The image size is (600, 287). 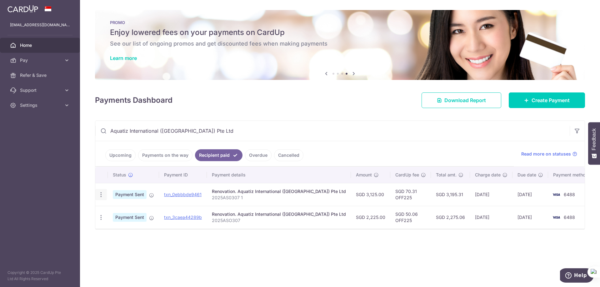 What do you see at coordinates (134, 100) in the screenshot?
I see `h4: Payments Dashboard` at bounding box center [134, 100].